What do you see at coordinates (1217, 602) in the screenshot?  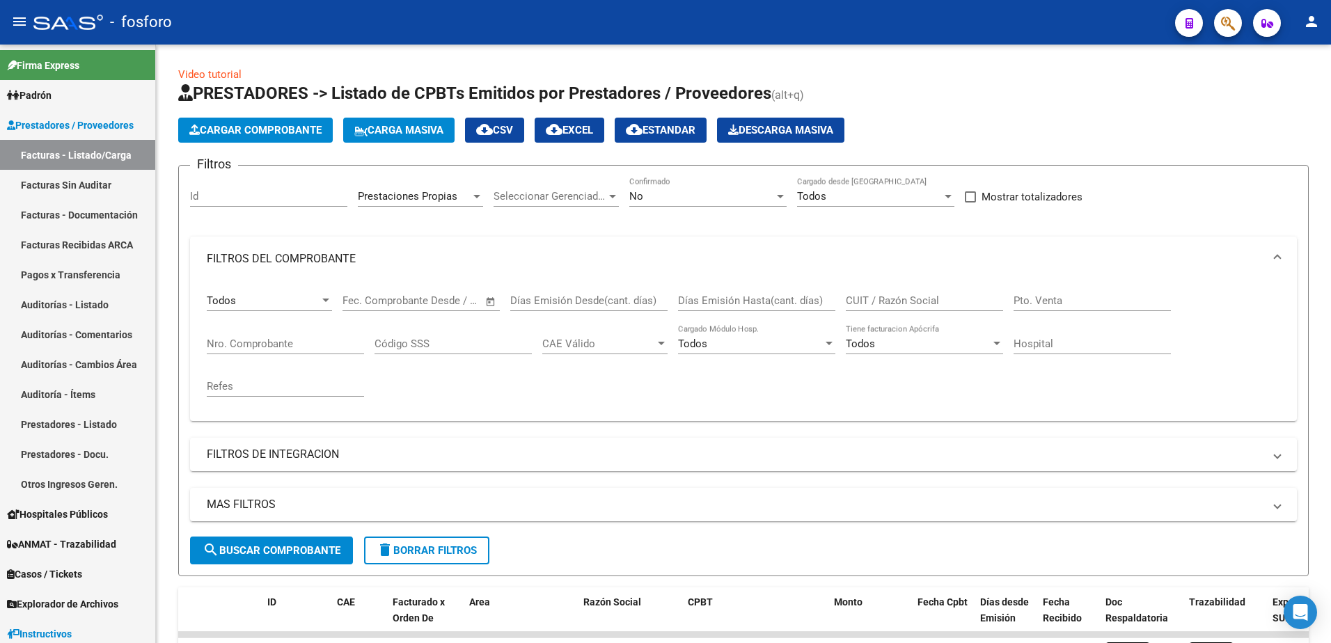 I see `span: Trazabilidad` at bounding box center [1217, 602].